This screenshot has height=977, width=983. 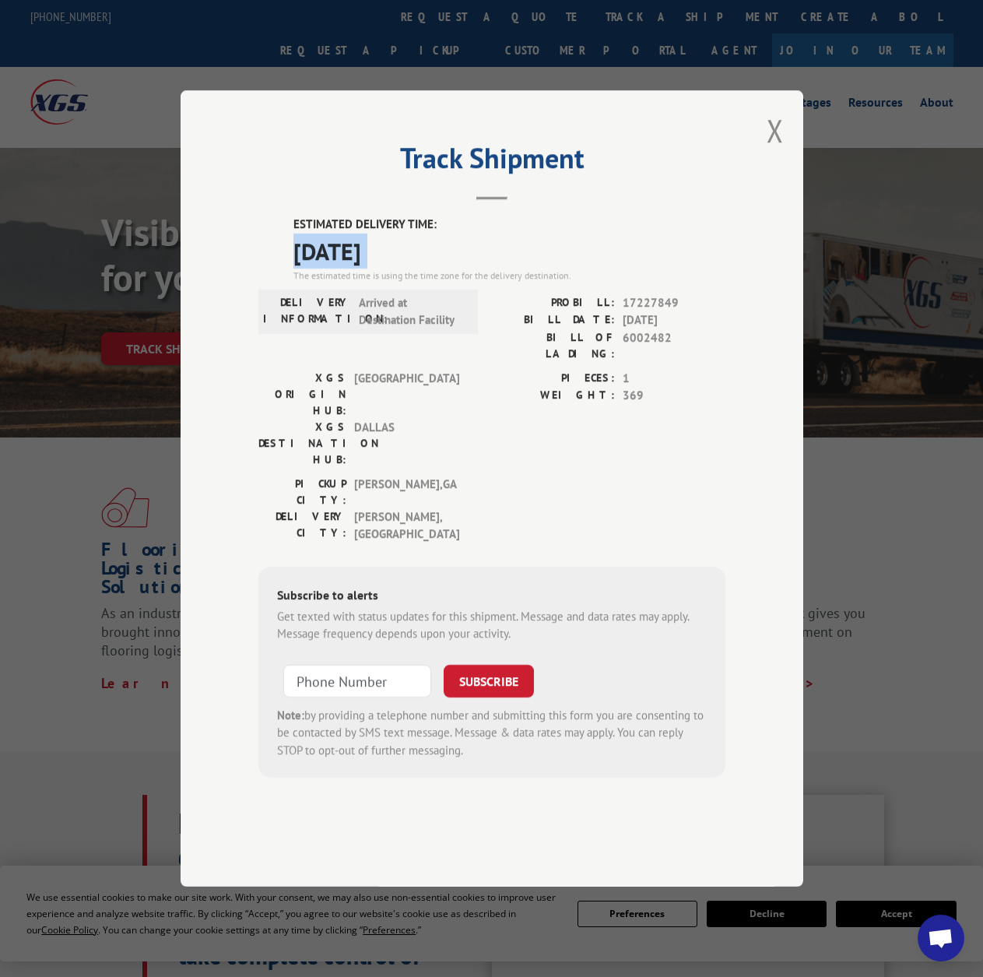 I want to click on label: PICKUP CITY:, so click(x=302, y=492).